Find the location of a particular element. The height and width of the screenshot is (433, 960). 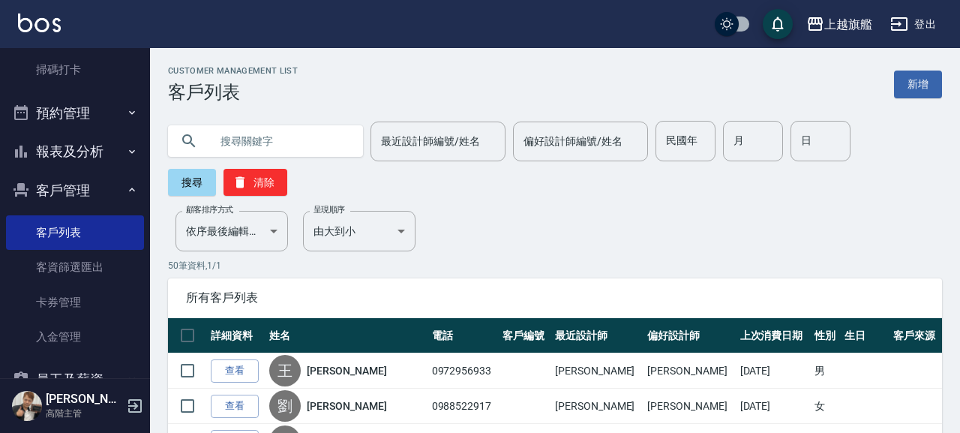

th: 性別 is located at coordinates (825, 335).